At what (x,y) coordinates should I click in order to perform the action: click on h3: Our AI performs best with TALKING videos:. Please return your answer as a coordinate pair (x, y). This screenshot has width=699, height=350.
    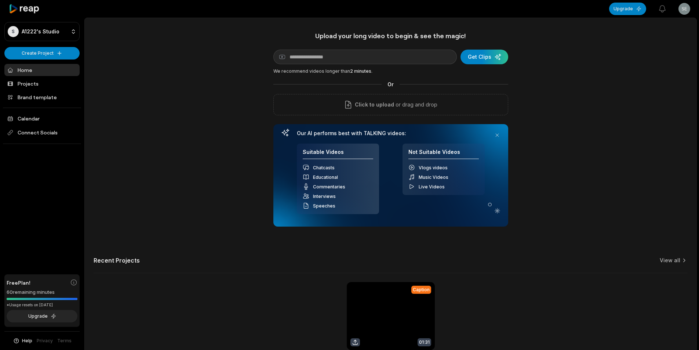
    Looking at the image, I should click on (391, 133).